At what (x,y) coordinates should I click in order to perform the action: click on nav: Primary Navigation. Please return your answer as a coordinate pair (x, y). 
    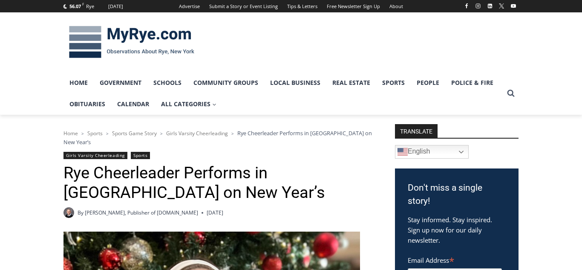
    Looking at the image, I should click on (283, 93).